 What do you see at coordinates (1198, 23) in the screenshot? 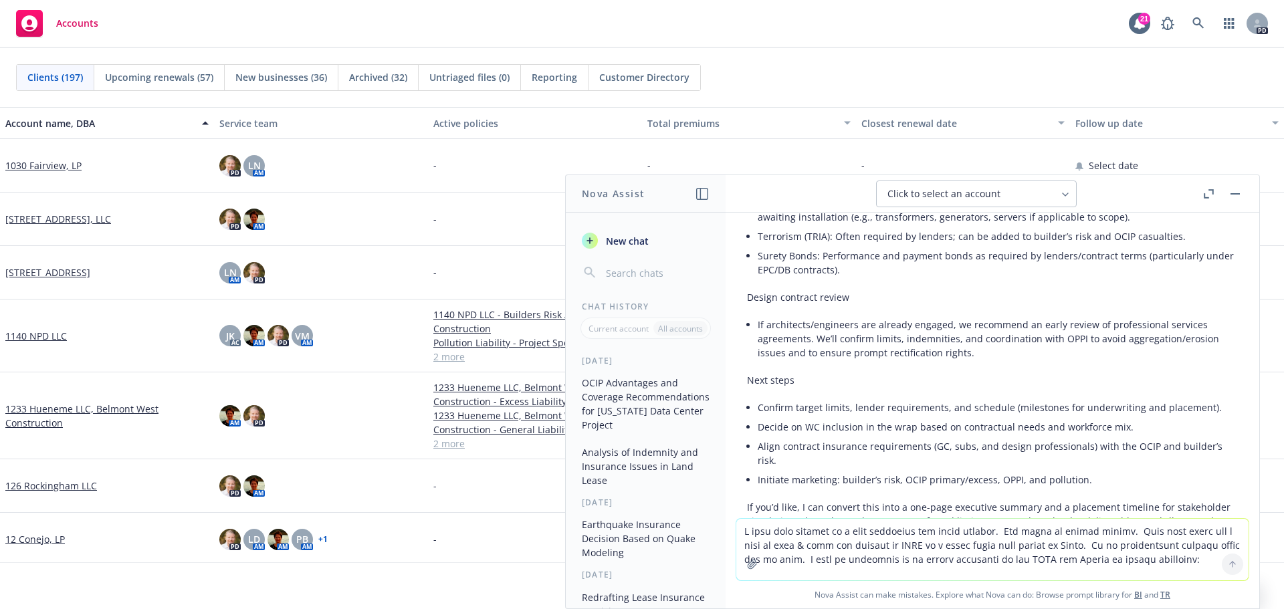
I see `a: Search` at bounding box center [1198, 23].